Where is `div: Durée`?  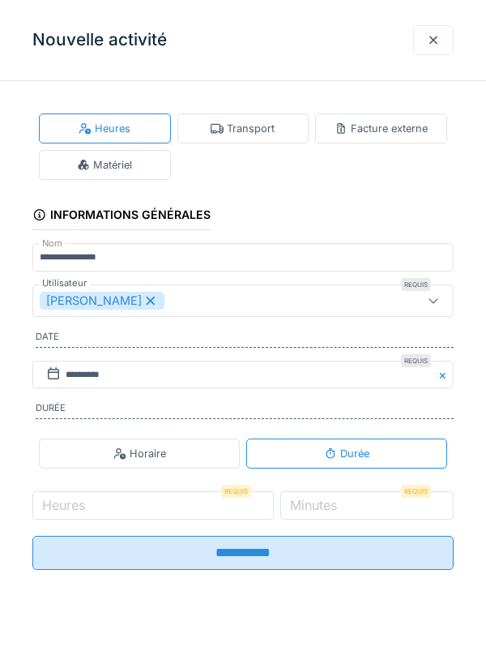 div: Durée is located at coordinates (347, 453).